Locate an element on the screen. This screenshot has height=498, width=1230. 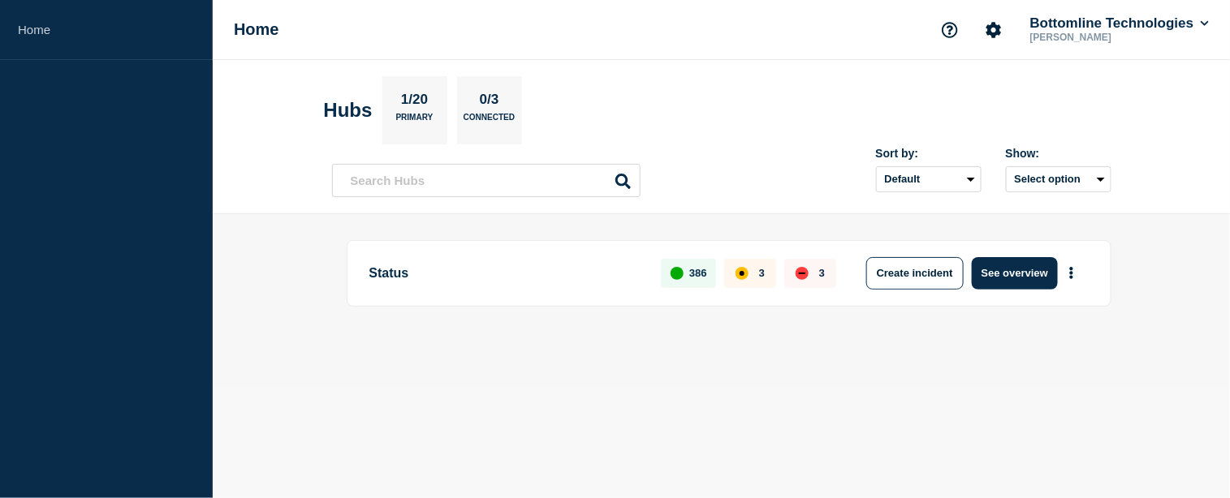
button: More actions is located at coordinates (1072, 273).